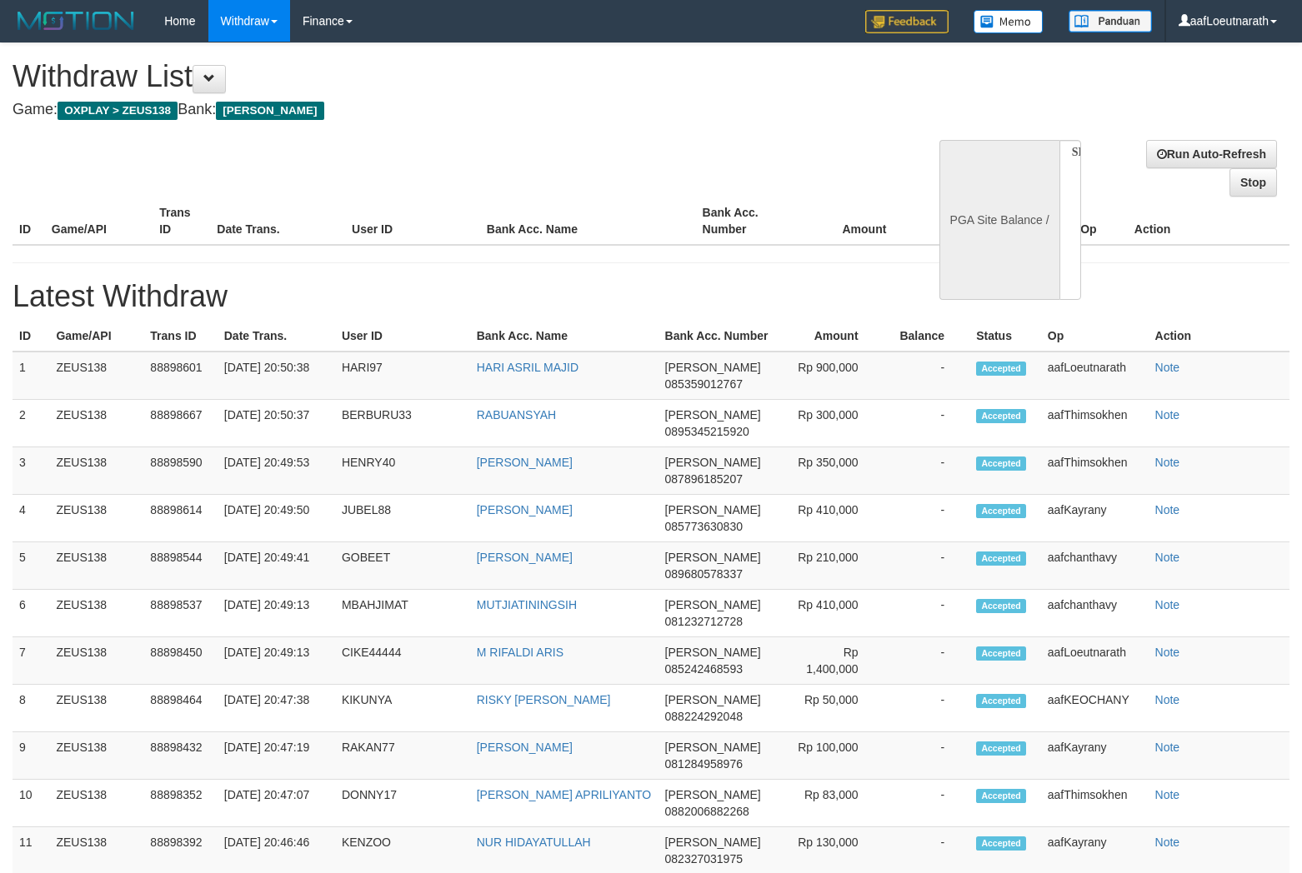 Image resolution: width=1302 pixels, height=873 pixels. What do you see at coordinates (520, 653) in the screenshot?
I see `a: M RIFALDI ARIS` at bounding box center [520, 653].